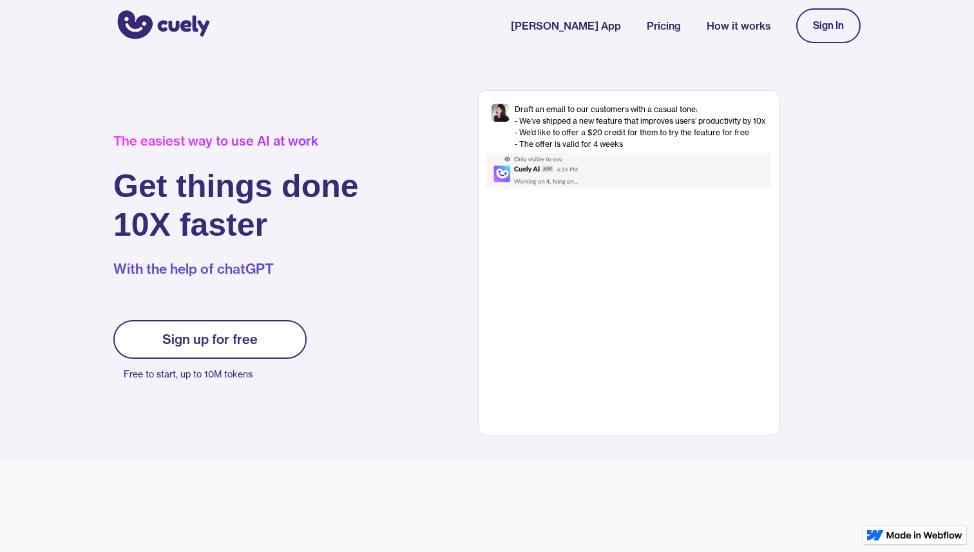 The image size is (974, 552). Describe the element at coordinates (236, 269) in the screenshot. I see `p: With the help of chatGPT` at that location.